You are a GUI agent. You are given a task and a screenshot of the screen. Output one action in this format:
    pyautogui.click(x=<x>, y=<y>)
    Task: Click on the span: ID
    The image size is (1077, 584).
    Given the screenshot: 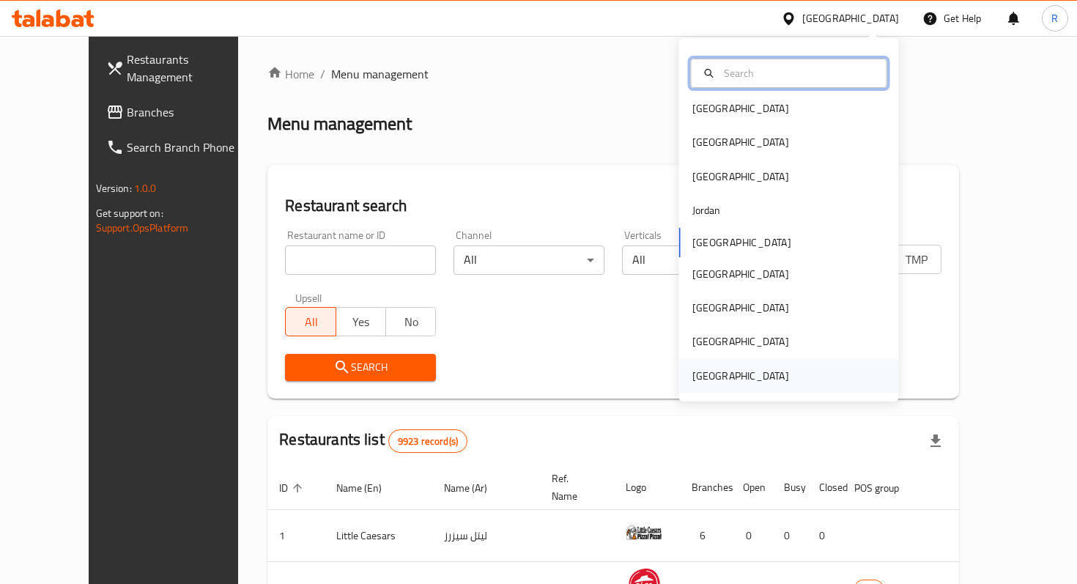 What is the action you would take?
    pyautogui.click(x=293, y=488)
    